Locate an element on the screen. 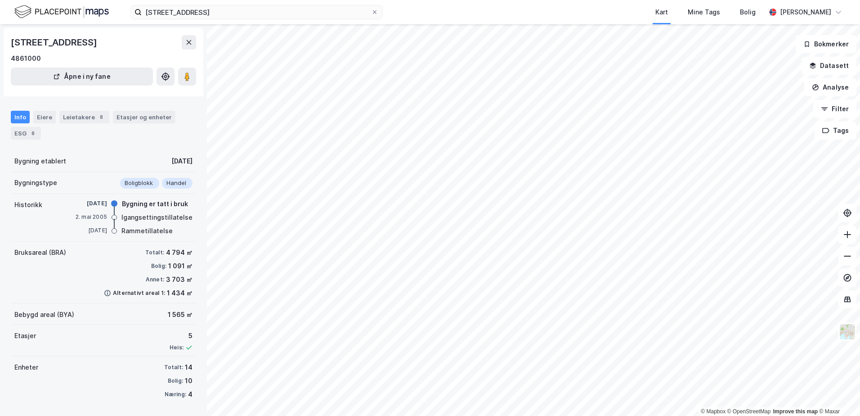 This screenshot has height=416, width=860. div: 14 is located at coordinates (188, 367).